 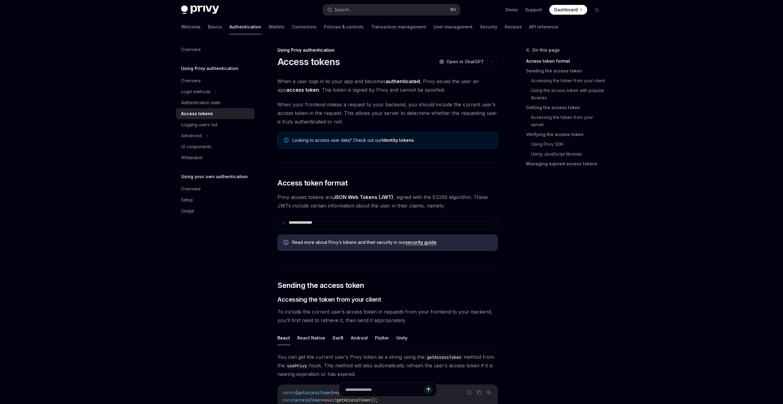 I want to click on span: To include the current user’s access token in requests from your frontend to your backend, you’ll..., so click(x=387, y=316).